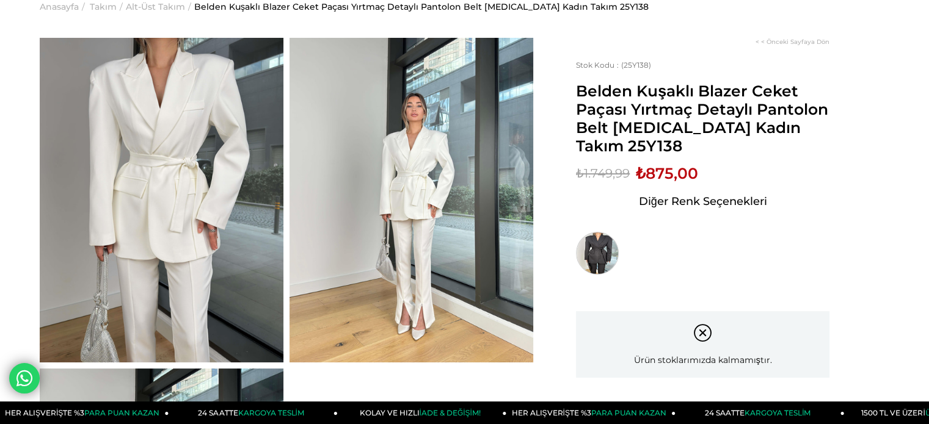  What do you see at coordinates (702, 344) in the screenshot?
I see `div: Ürün stoklarımızda kalmamıştır.` at bounding box center [702, 344].